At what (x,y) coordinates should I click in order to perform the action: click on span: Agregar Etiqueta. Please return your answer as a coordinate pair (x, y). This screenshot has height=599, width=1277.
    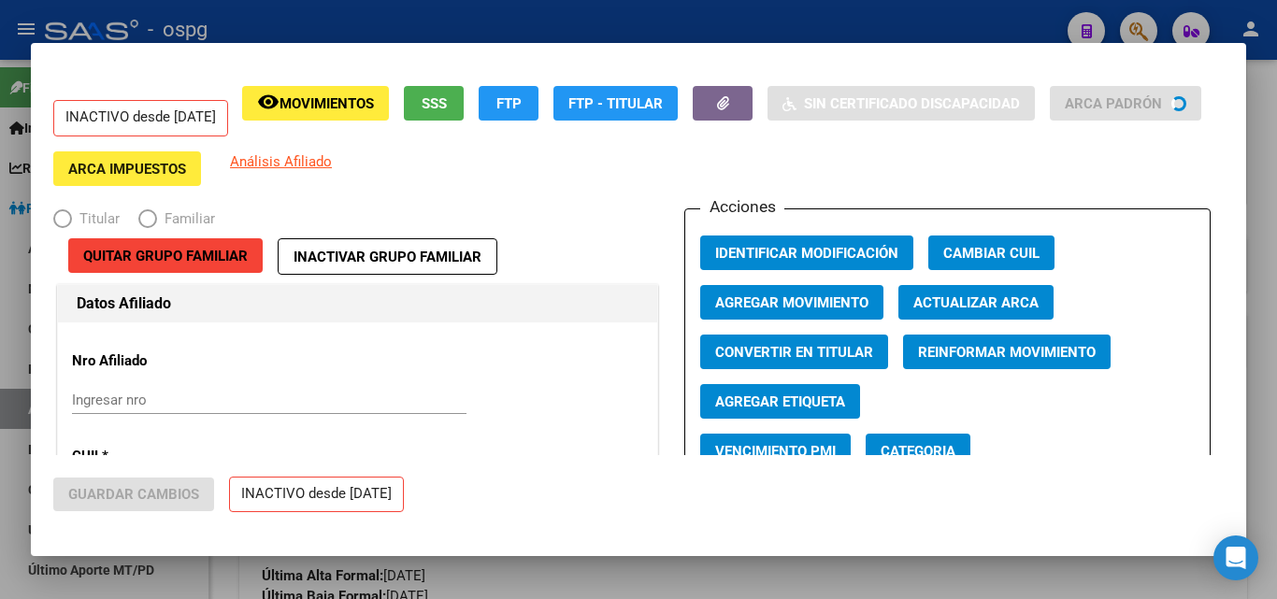
    Looking at the image, I should click on (780, 402).